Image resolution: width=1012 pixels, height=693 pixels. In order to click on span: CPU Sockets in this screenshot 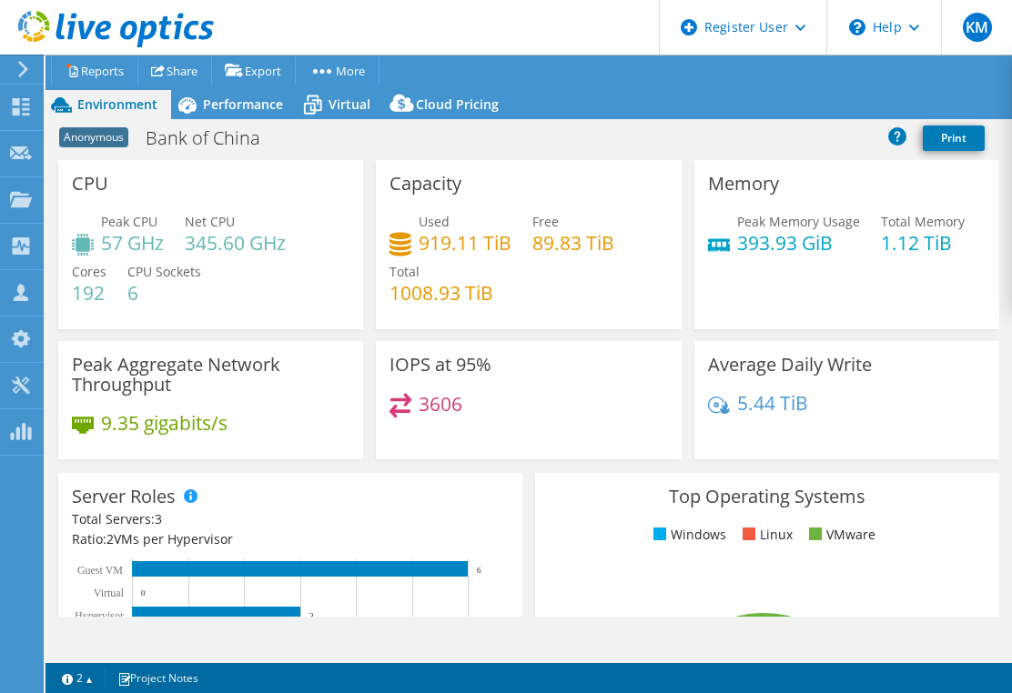, I will do `click(164, 271)`.